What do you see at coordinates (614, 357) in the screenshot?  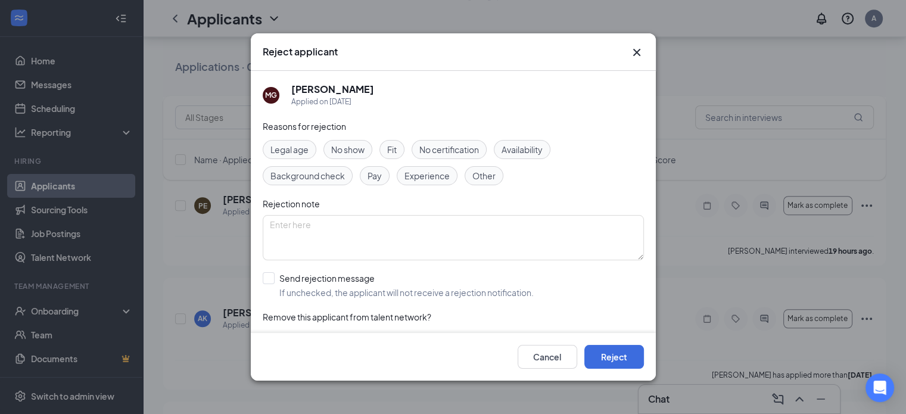 I see `button: Reject` at bounding box center [614, 357].